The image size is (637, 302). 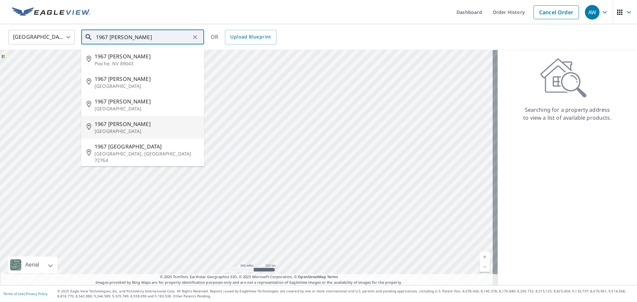 What do you see at coordinates (250, 37) in the screenshot?
I see `a: Upload Blueprint` at bounding box center [250, 37].